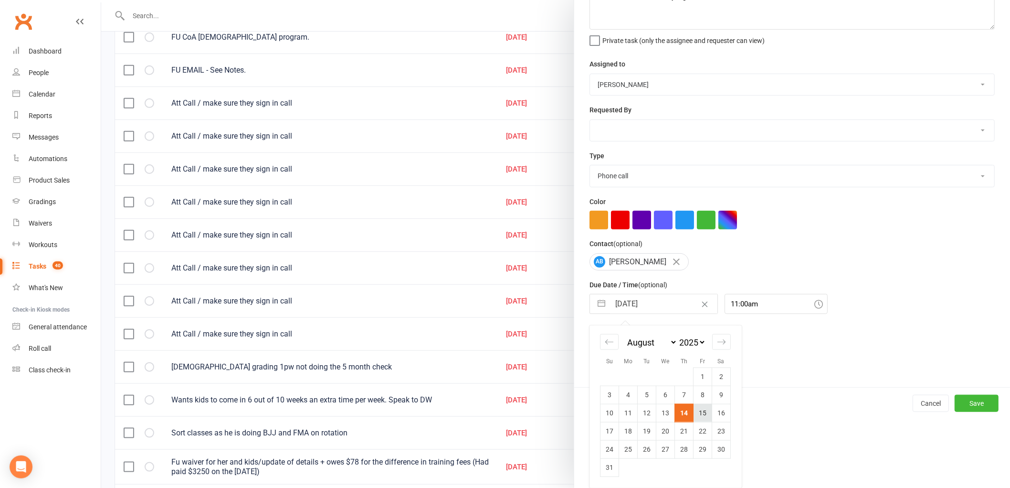 Image resolution: width=1010 pixels, height=488 pixels. What do you see at coordinates (666, 413) in the screenshot?
I see `td: Wednesday, August 13, 2025` at bounding box center [666, 413].